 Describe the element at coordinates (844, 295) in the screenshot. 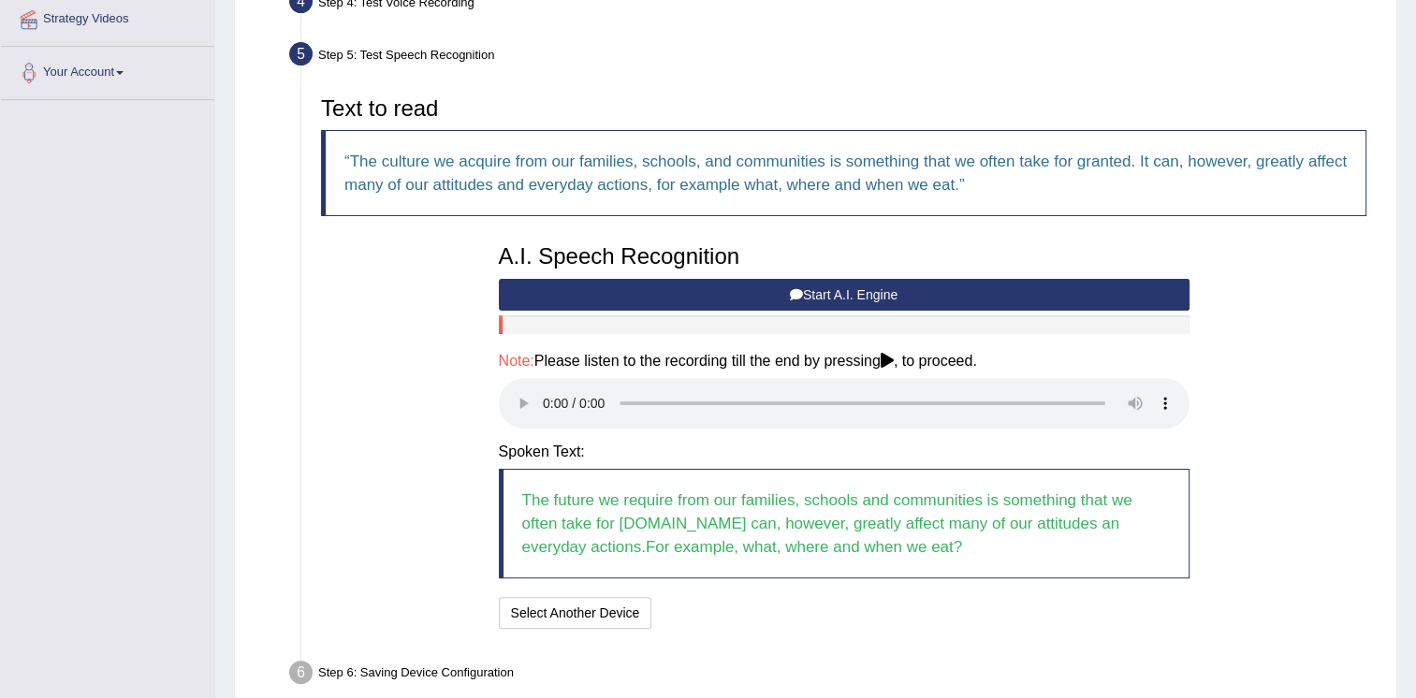

I see `button: Start A.I. Engine` at that location.